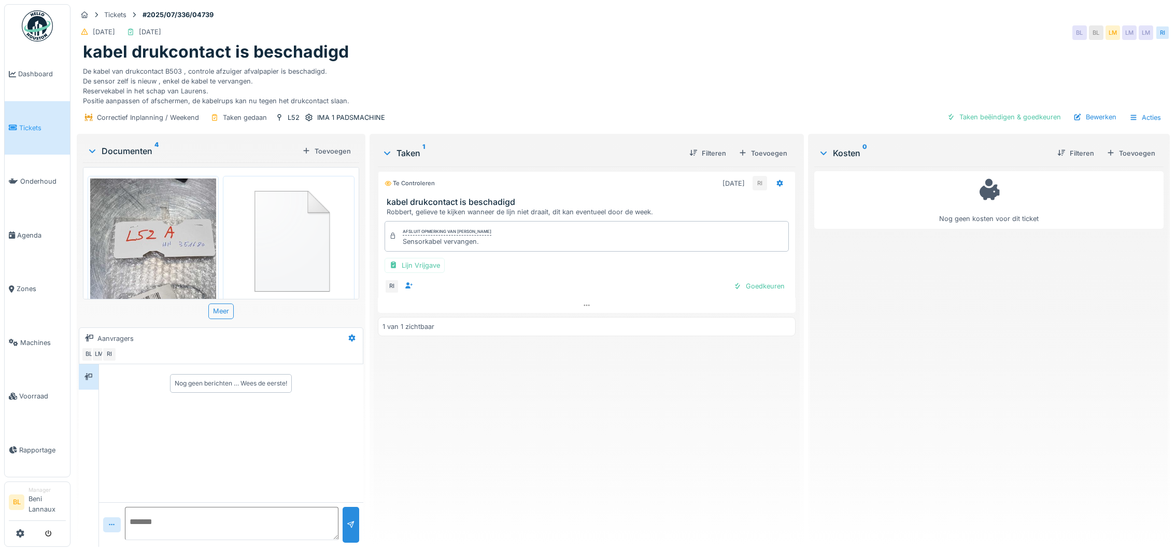 The height and width of the screenshot is (551, 1176). What do you see at coordinates (989, 200) in the screenshot?
I see `div: Nog geen kosten voor dit ticket` at bounding box center [989, 200].